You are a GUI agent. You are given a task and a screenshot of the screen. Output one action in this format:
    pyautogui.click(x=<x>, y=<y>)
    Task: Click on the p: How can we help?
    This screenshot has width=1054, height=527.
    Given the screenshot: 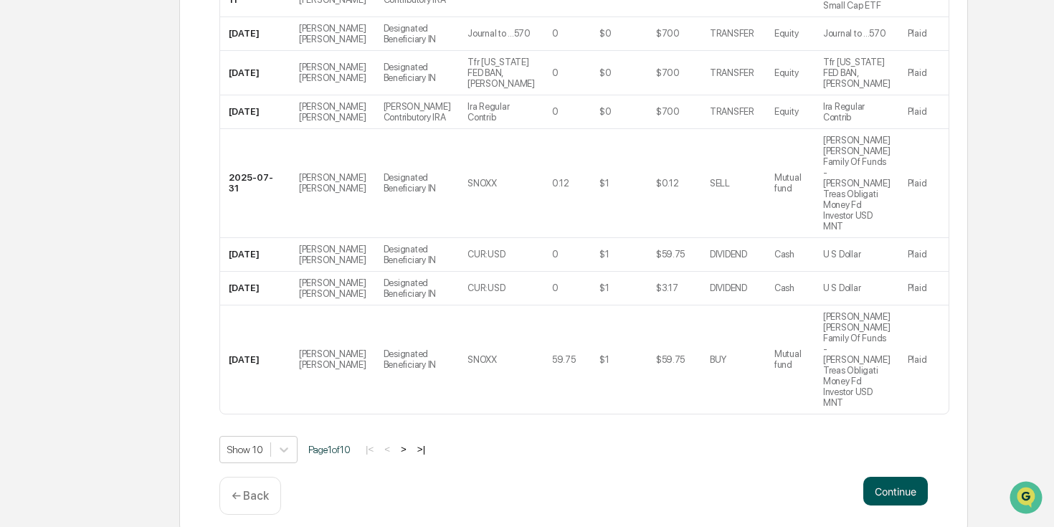 What is the action you would take?
    pyautogui.click(x=138, y=42)
    